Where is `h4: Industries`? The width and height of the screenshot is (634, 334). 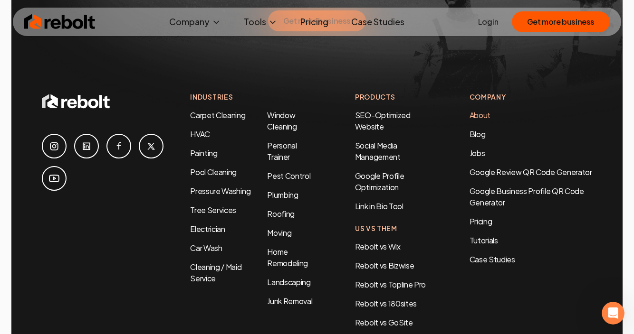 h4: Industries is located at coordinates (253, 97).